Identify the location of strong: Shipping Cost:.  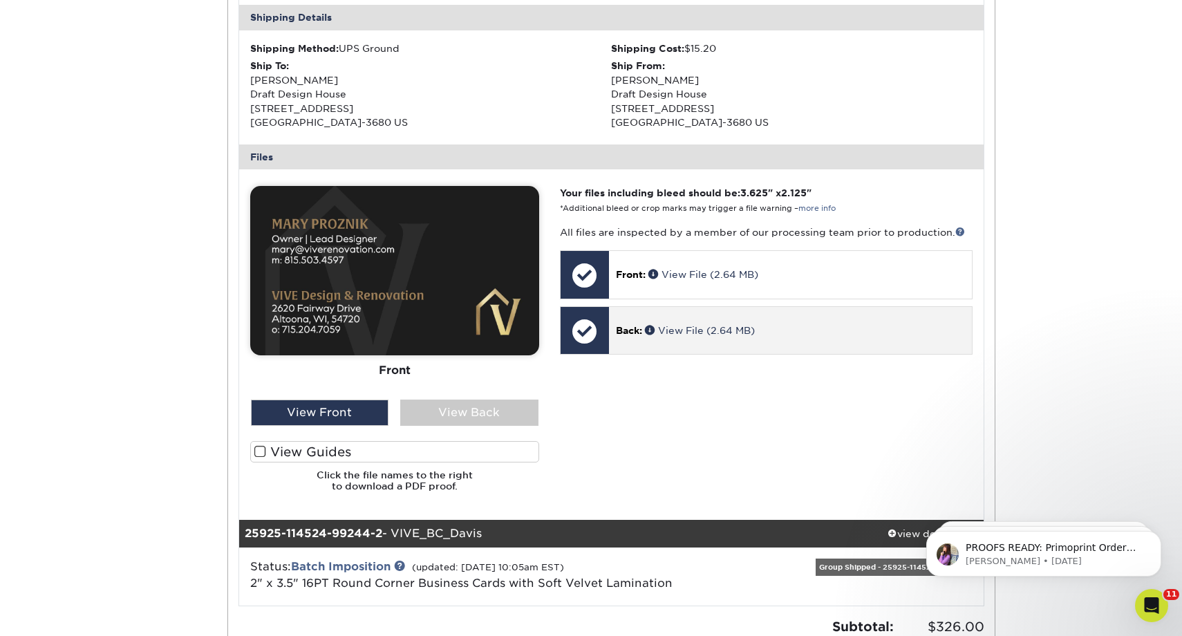
(648, 48).